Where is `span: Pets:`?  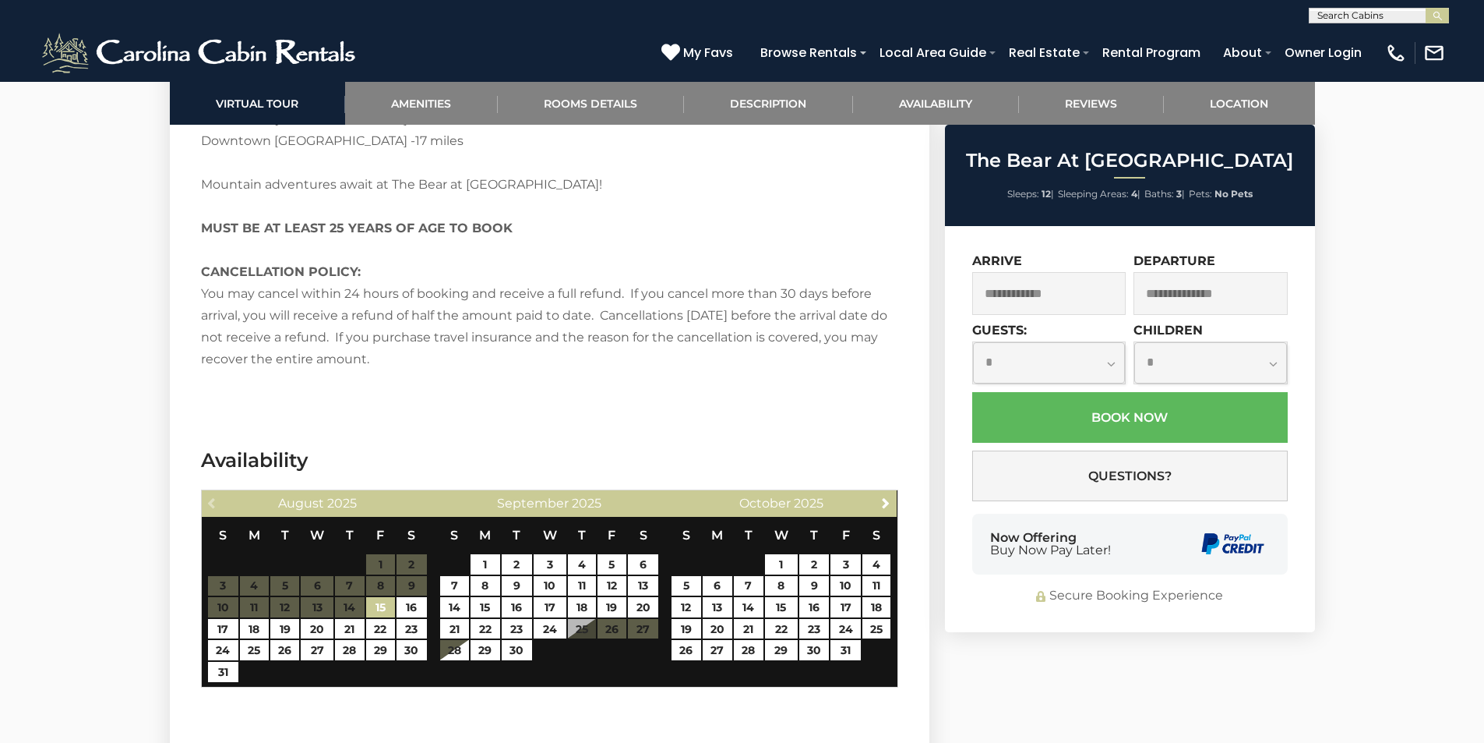
span: Pets: is located at coordinates (1201, 193).